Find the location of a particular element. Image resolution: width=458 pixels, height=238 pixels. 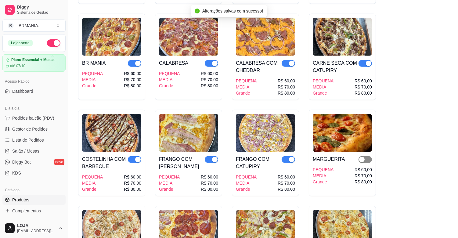

span: Dashboard is located at coordinates (23, 91).